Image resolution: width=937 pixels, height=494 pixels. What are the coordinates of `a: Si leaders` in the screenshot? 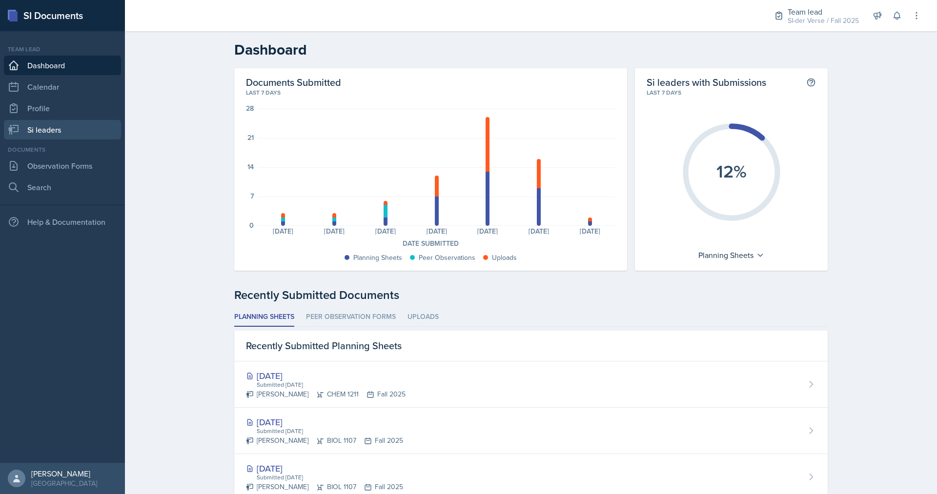 It's located at (62, 130).